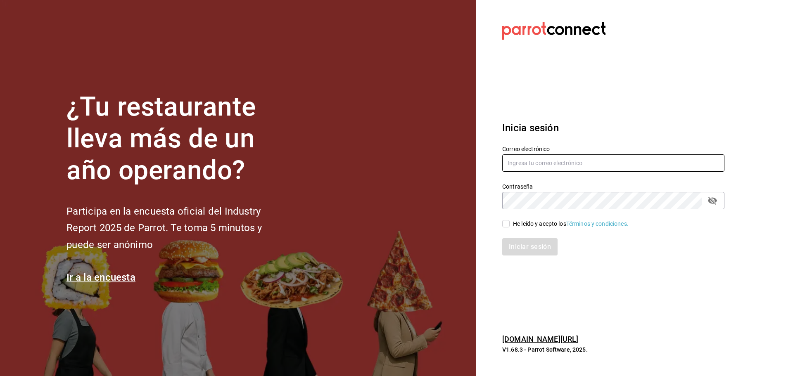  What do you see at coordinates (597, 224) in the screenshot?
I see `a: Términos y condiciones.` at bounding box center [597, 224].